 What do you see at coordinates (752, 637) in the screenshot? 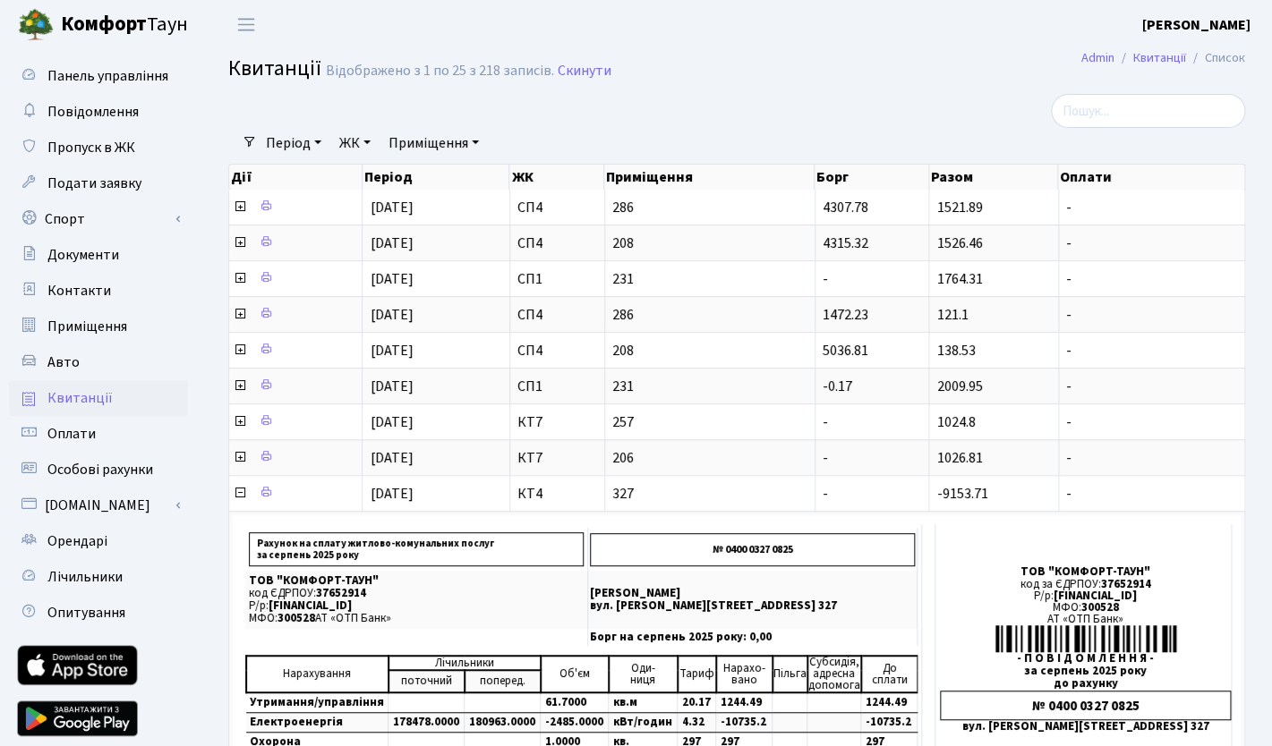
I see `p: Борг на серпень 2025 року: 0,00` at bounding box center [752, 637].